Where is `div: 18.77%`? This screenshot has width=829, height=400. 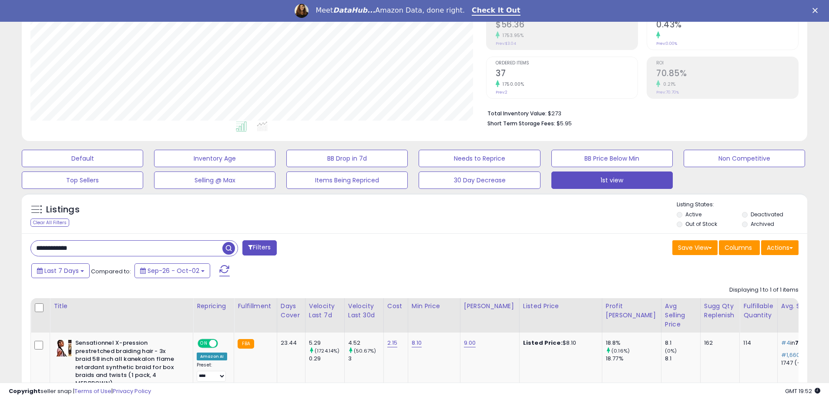
div: 18.77% is located at coordinates (633, 359).